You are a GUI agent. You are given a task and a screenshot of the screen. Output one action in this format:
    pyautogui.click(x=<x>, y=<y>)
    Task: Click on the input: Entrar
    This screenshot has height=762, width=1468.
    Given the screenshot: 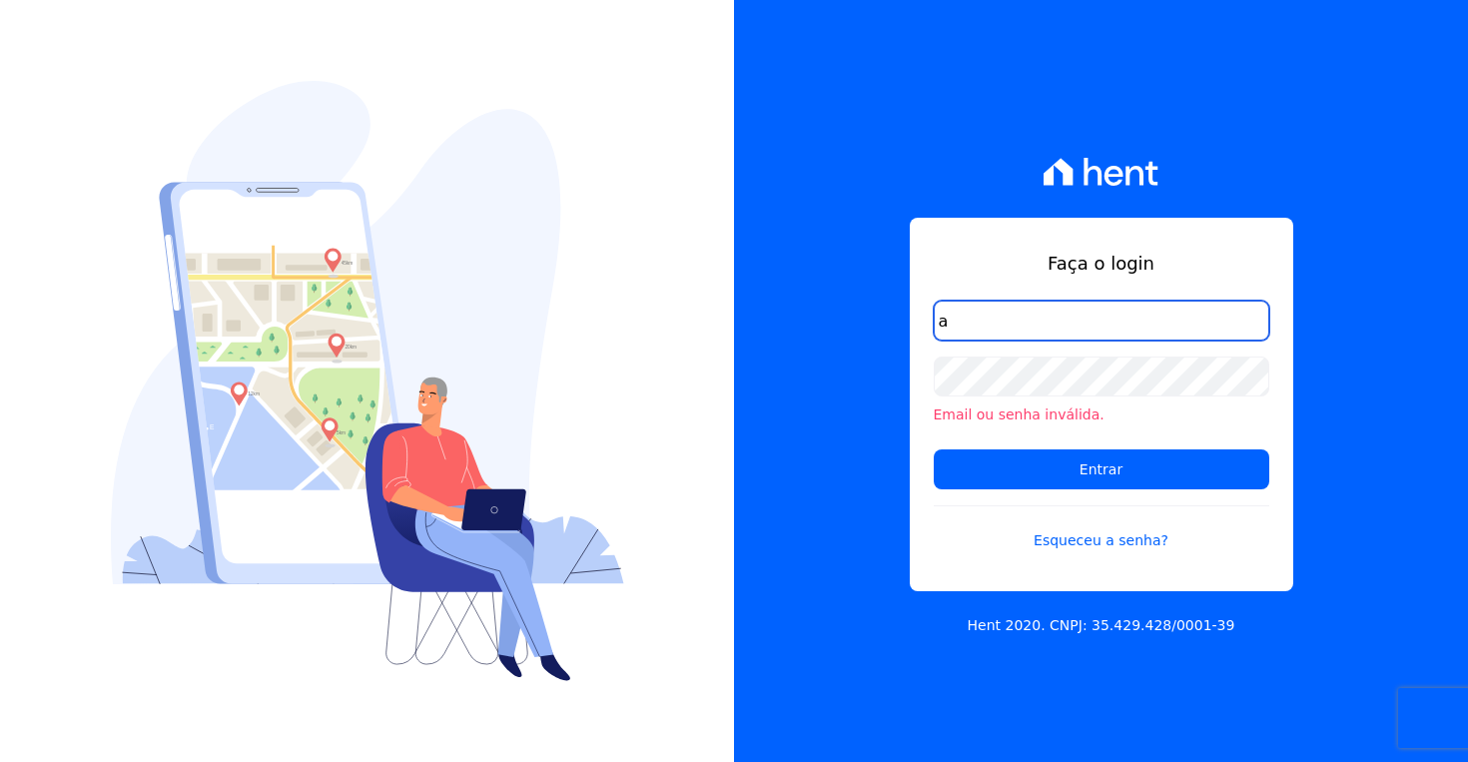 What is the action you would take?
    pyautogui.click(x=1102, y=469)
    